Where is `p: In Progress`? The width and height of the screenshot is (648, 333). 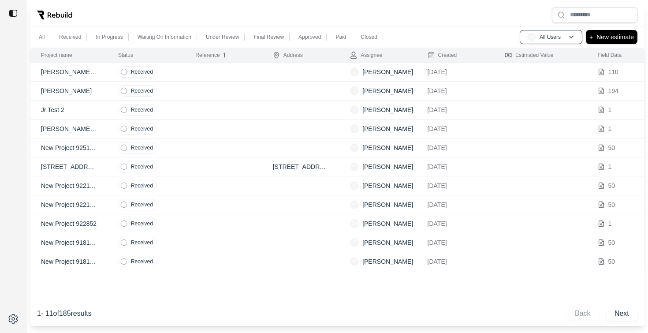
p: In Progress is located at coordinates (109, 37).